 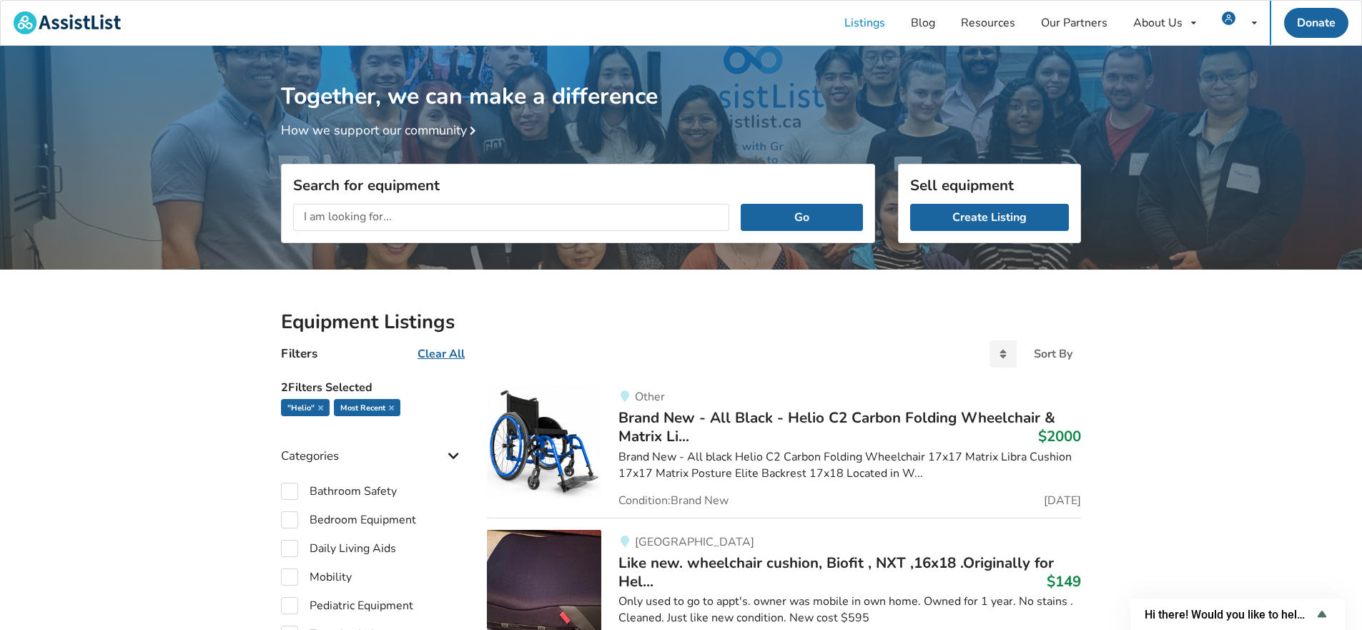 What do you see at coordinates (305, 408) in the screenshot?
I see `div: "helio"` at bounding box center [305, 408].